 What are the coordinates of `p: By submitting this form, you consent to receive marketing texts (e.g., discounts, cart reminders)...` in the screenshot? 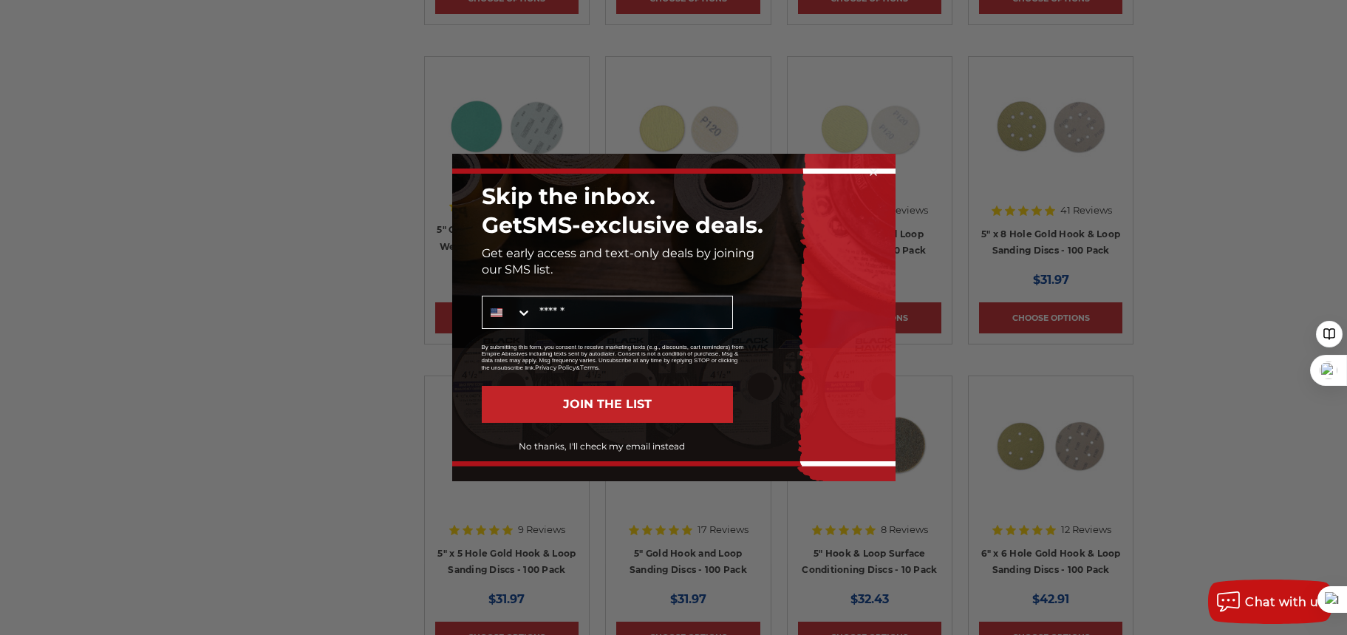 It's located at (615, 357).